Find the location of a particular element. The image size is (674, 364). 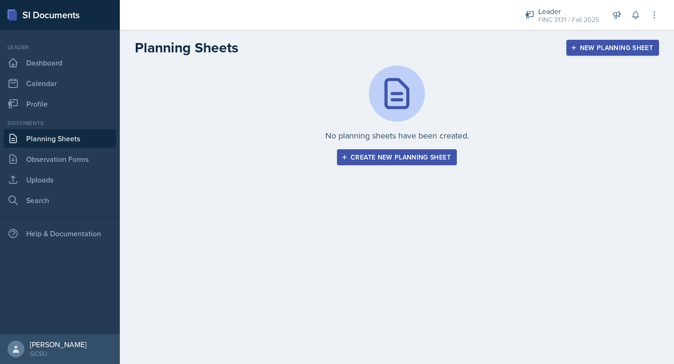

div: Help & Documentation is located at coordinates (60, 234).